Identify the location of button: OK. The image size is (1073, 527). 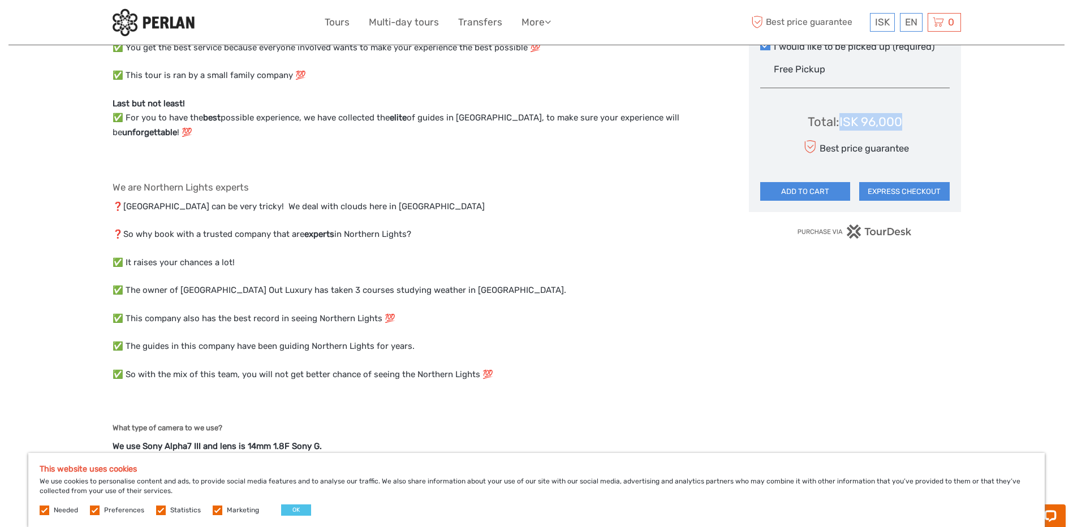
(296, 510).